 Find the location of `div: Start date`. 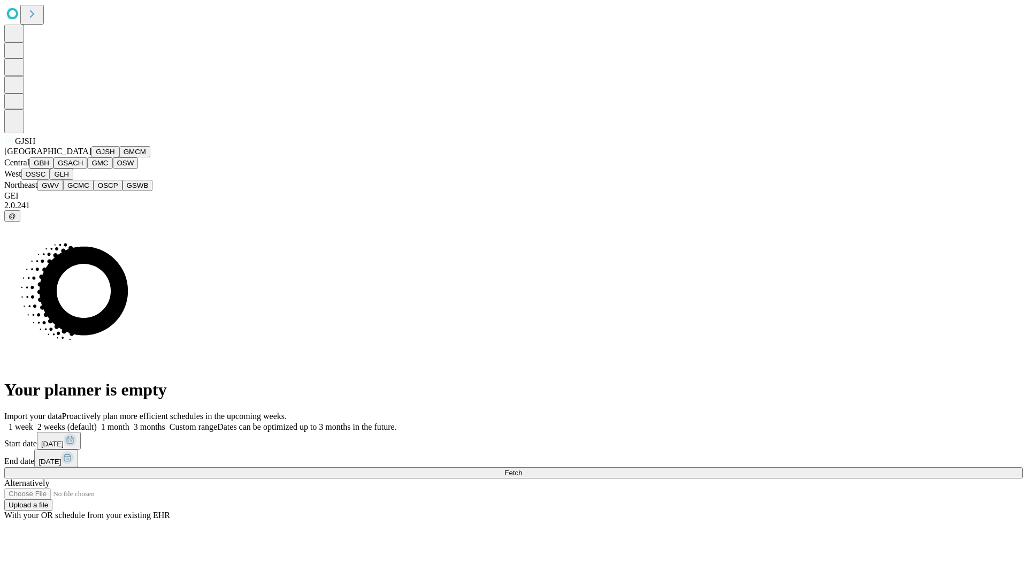

div: Start date is located at coordinates (513, 440).